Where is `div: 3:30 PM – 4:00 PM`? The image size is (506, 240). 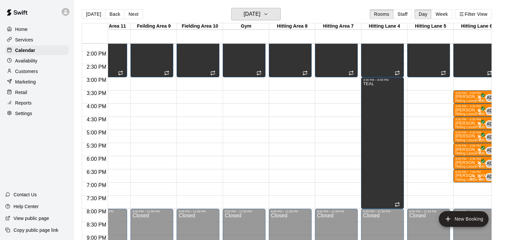
div: 3:30 PM – 4:00 PM is located at coordinates (474, 93).